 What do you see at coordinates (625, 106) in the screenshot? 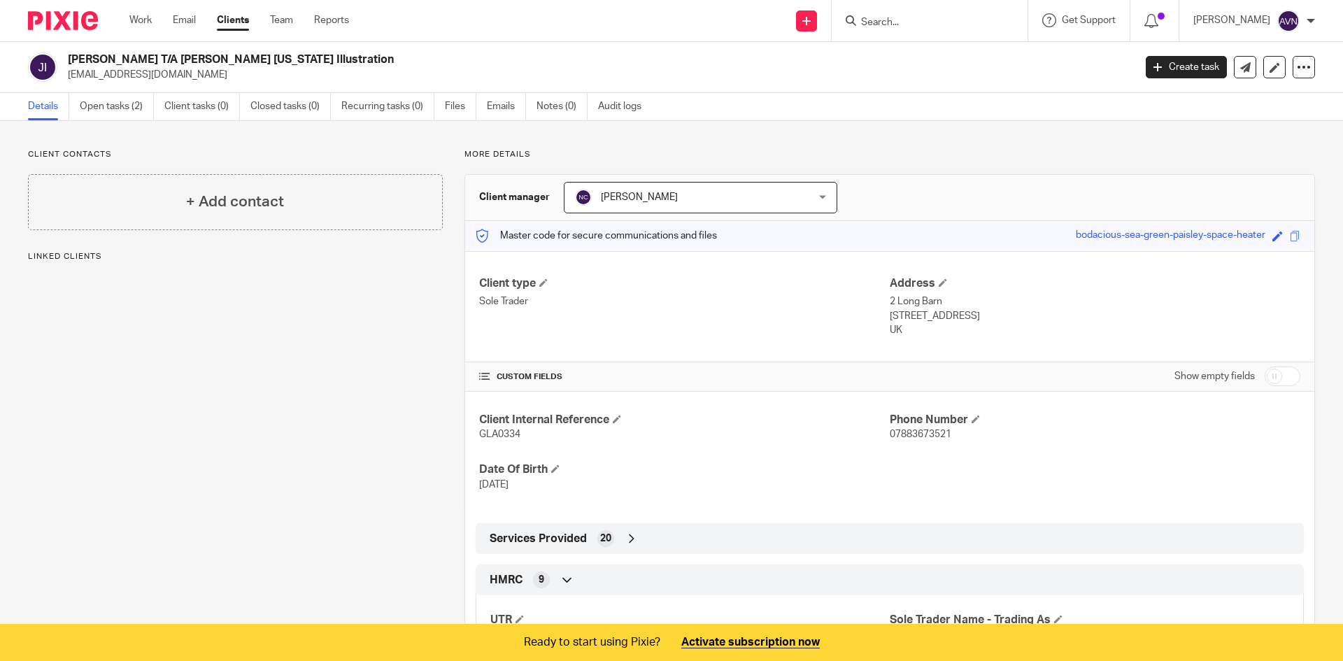
I see `a: Audit logs` at bounding box center [625, 106].